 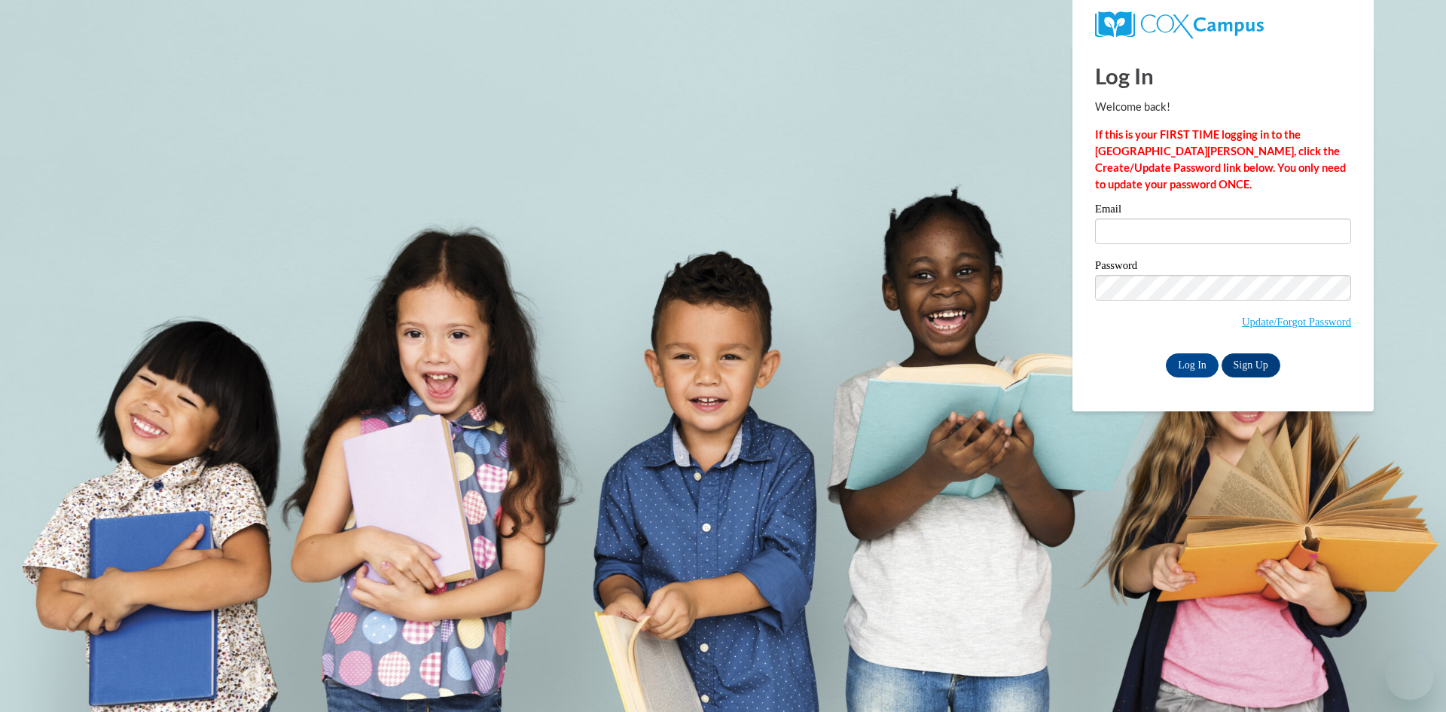 I want to click on p: Welcome back!, so click(x=1223, y=107).